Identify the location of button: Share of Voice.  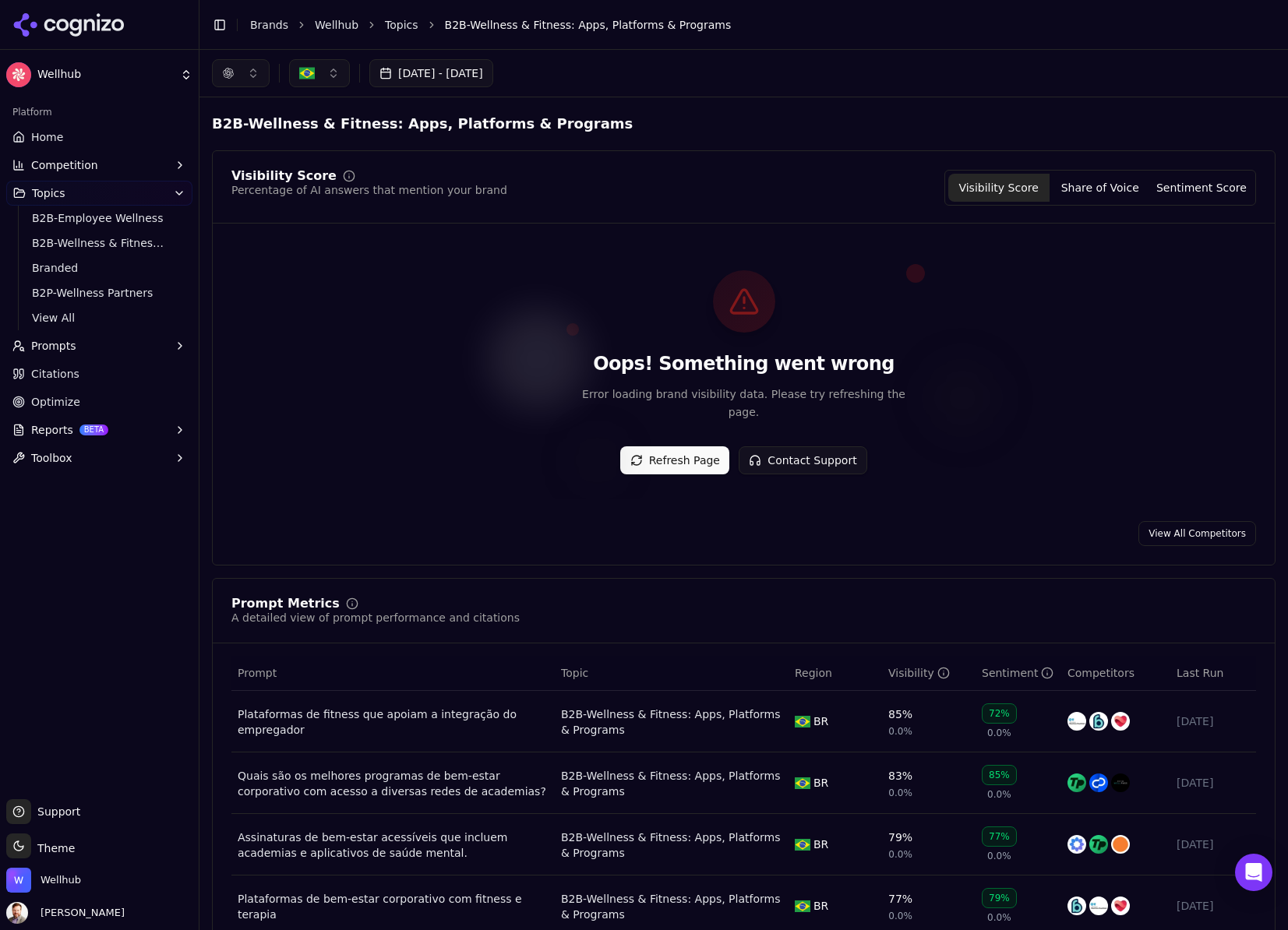
(1100, 187).